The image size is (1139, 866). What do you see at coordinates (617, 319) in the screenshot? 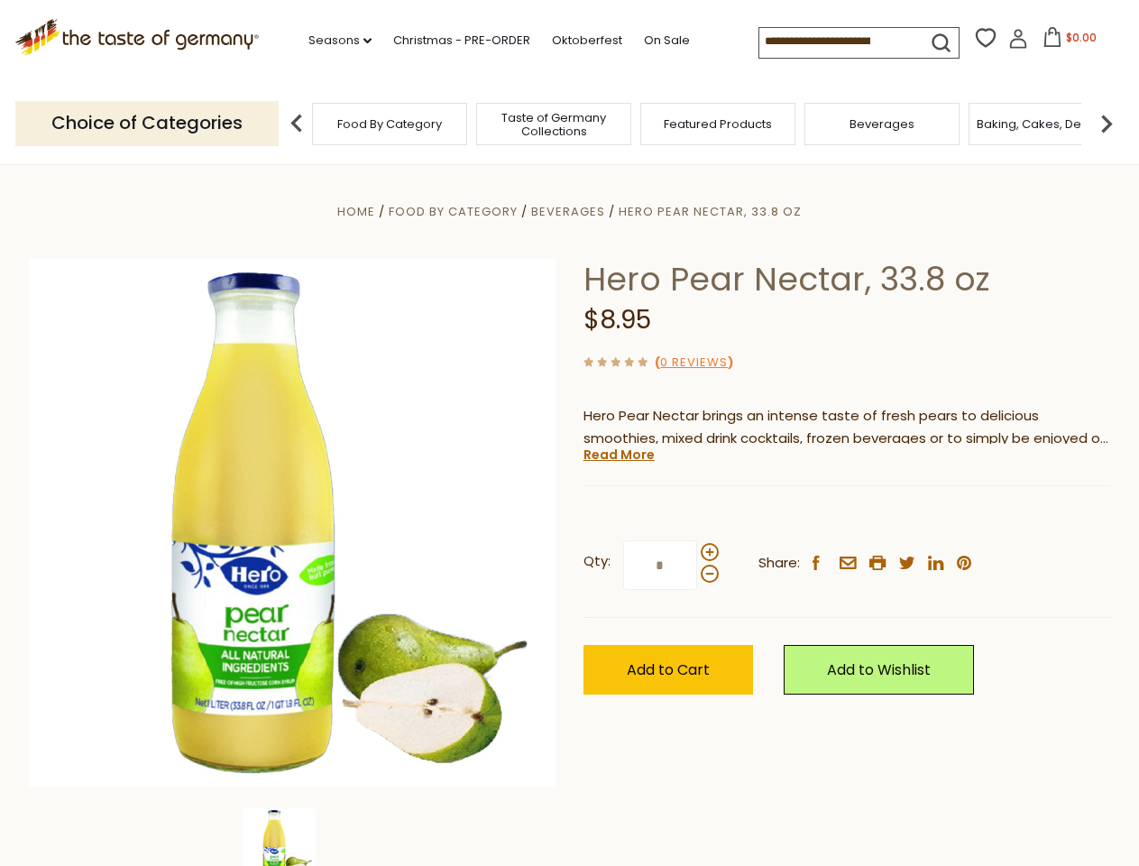
I see `span: $8.95` at bounding box center [617, 319].